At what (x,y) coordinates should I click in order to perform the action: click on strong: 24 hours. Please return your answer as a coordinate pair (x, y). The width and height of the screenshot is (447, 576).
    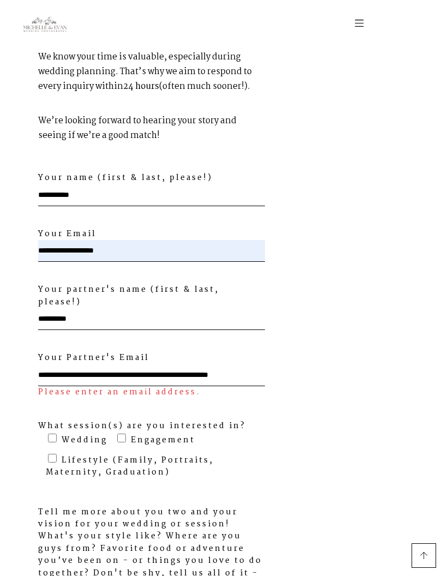
    Looking at the image, I should click on (141, 86).